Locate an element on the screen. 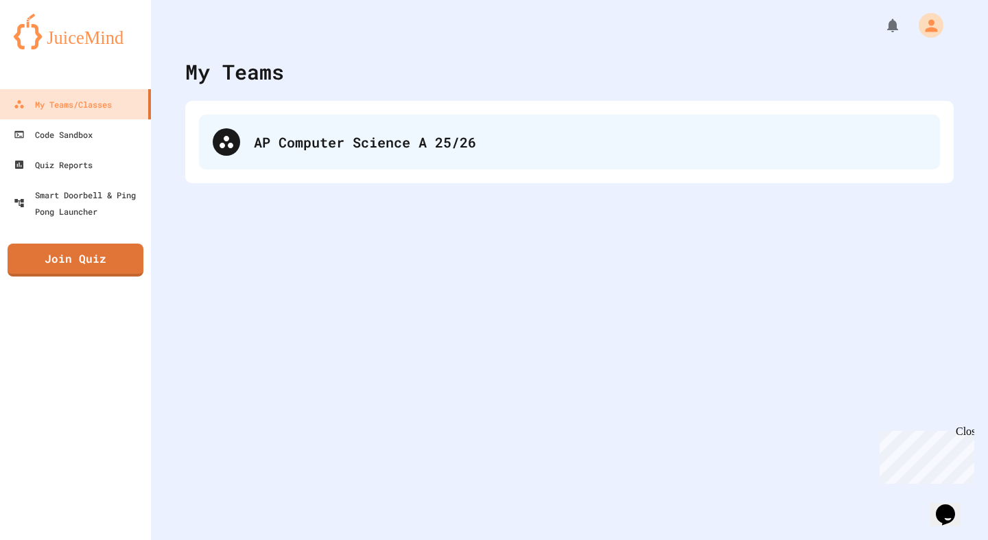 This screenshot has height=540, width=988. div: Quiz Reports is located at coordinates (53, 165).